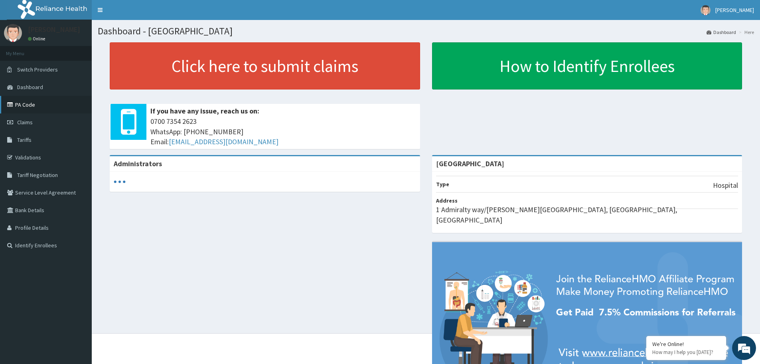  What do you see at coordinates (447, 200) in the screenshot?
I see `b: Address` at bounding box center [447, 200].